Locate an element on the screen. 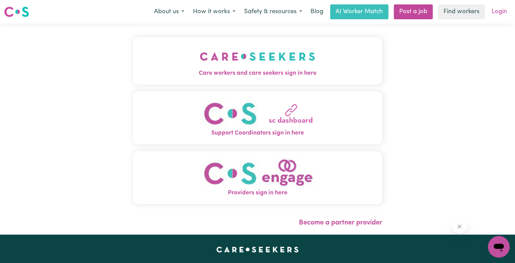 The height and width of the screenshot is (263, 515). button: Providers sign in here is located at coordinates (257, 178).